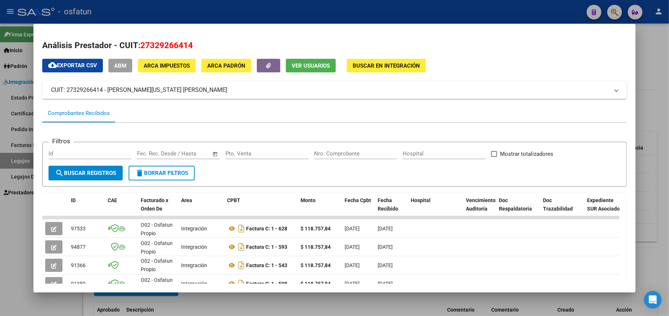 The width and height of the screenshot is (669, 316). Describe the element at coordinates (421, 200) in the screenshot. I see `span: Hospital` at that location.